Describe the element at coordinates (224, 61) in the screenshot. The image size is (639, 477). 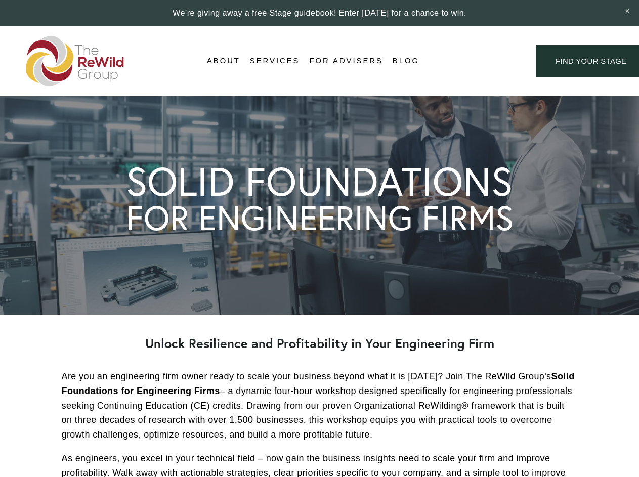
I see `span: About` at that location.